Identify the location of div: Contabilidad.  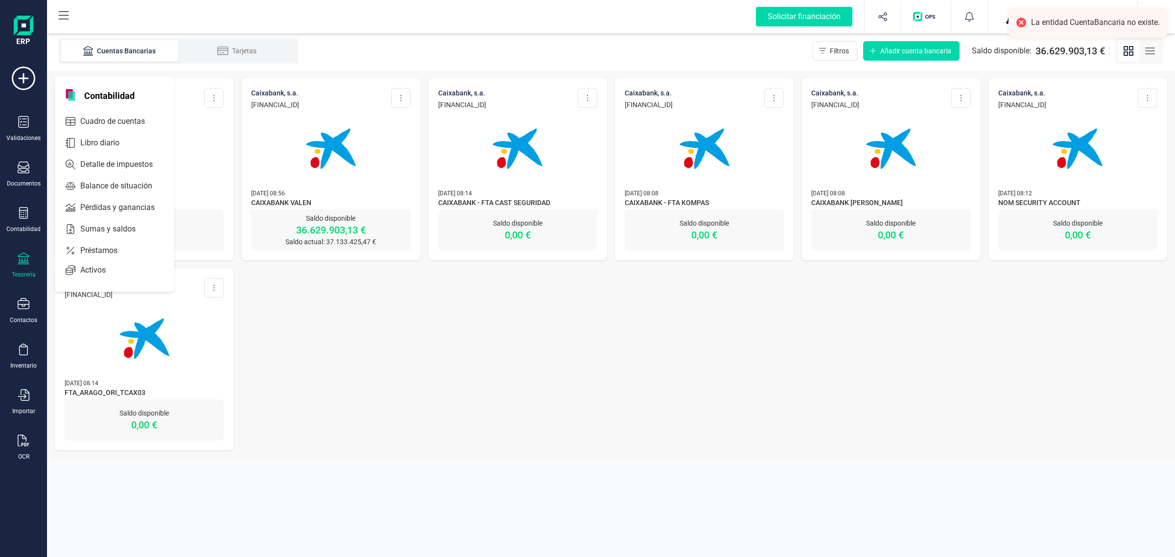
(24, 229).